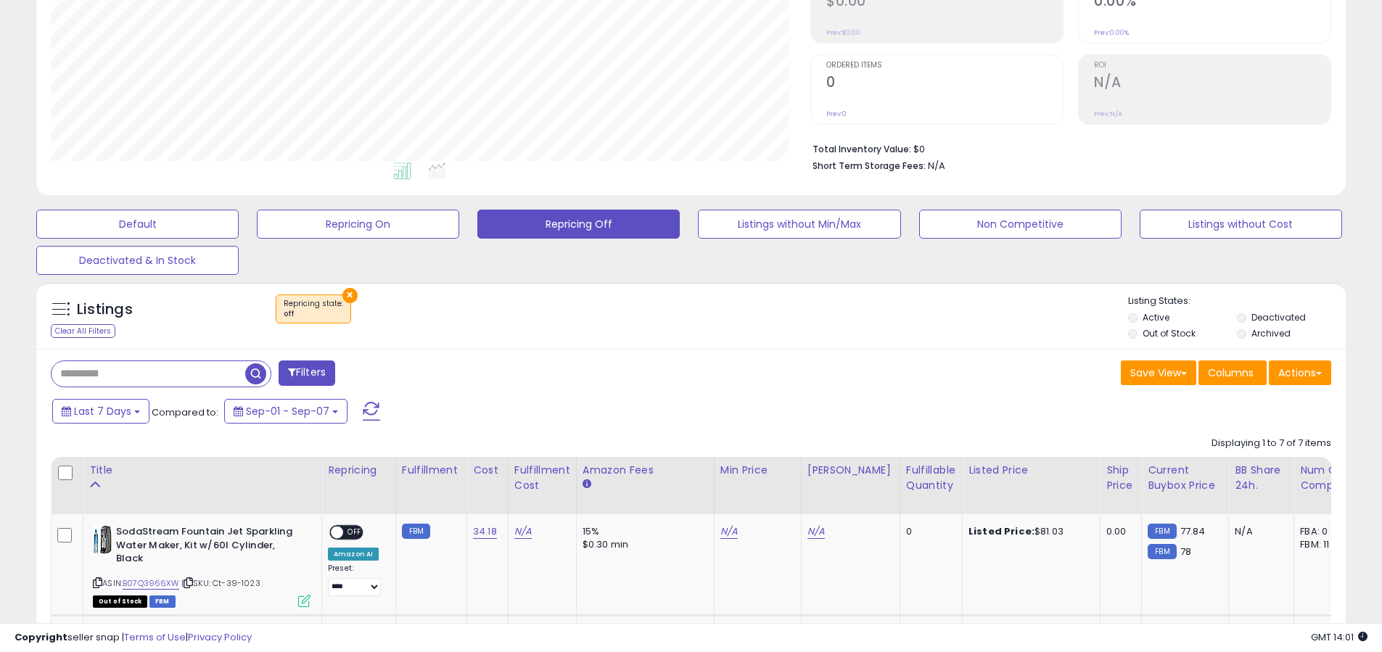 Image resolution: width=1382 pixels, height=652 pixels. Describe the element at coordinates (643, 545) in the screenshot. I see `div: $0.30 min` at that location.